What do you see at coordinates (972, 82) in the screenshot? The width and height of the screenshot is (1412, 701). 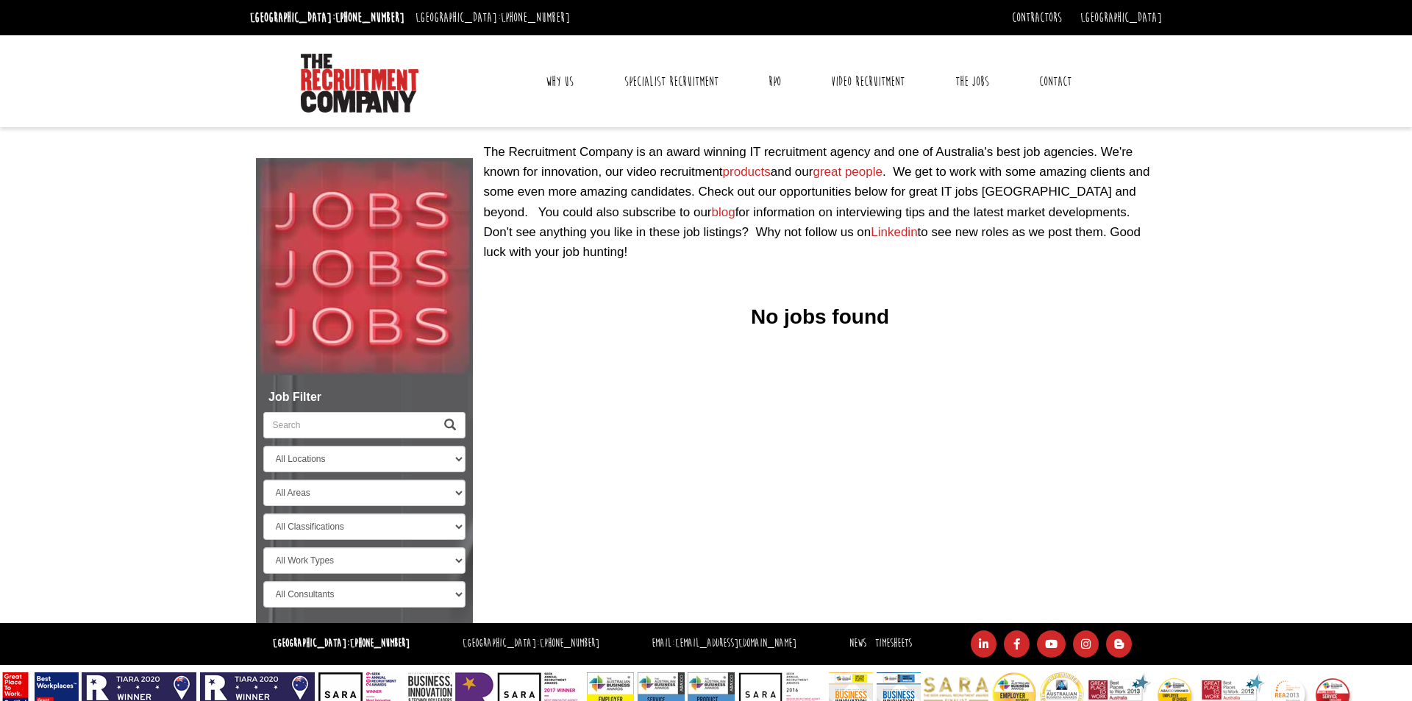 I see `a: The Jobs` at bounding box center [972, 82].